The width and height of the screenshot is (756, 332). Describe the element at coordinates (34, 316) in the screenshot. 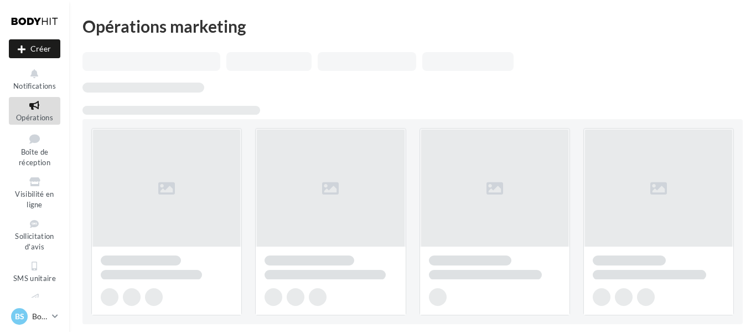

I see `a: BS Bodyhit Saint André` at that location.